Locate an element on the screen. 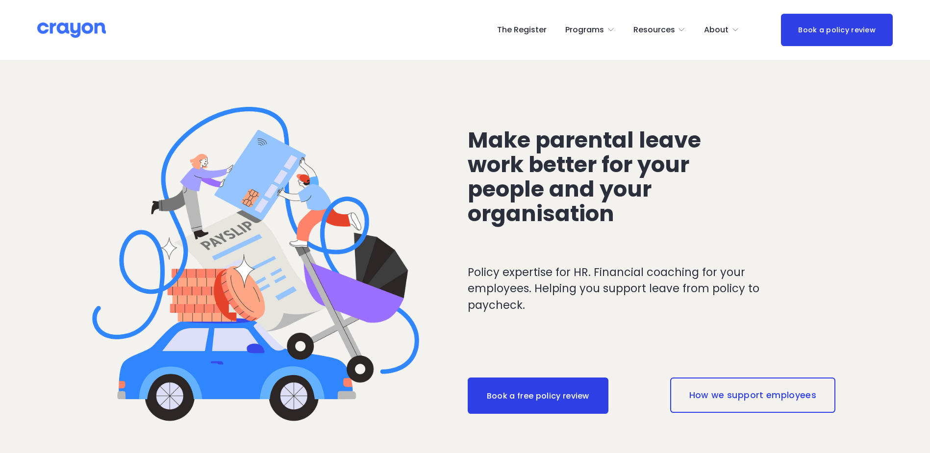 This screenshot has width=930, height=453. a: How we support employees is located at coordinates (752, 395).